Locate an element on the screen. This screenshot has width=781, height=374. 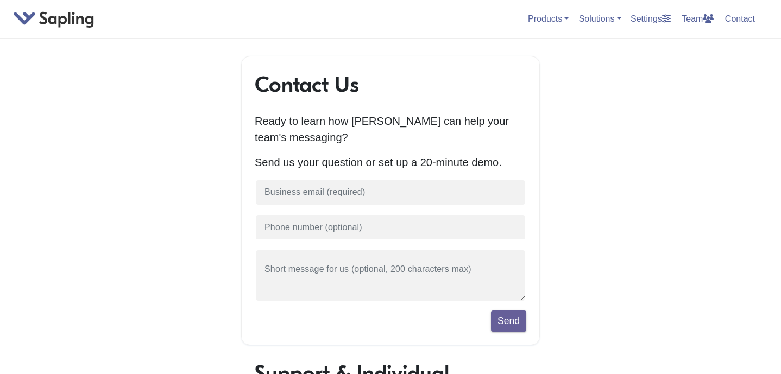
h1: Contact Us is located at coordinates (391, 85).